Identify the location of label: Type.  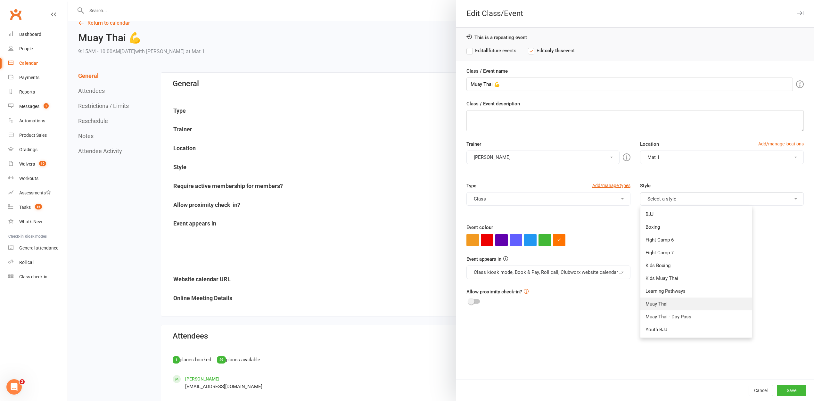
(471, 186).